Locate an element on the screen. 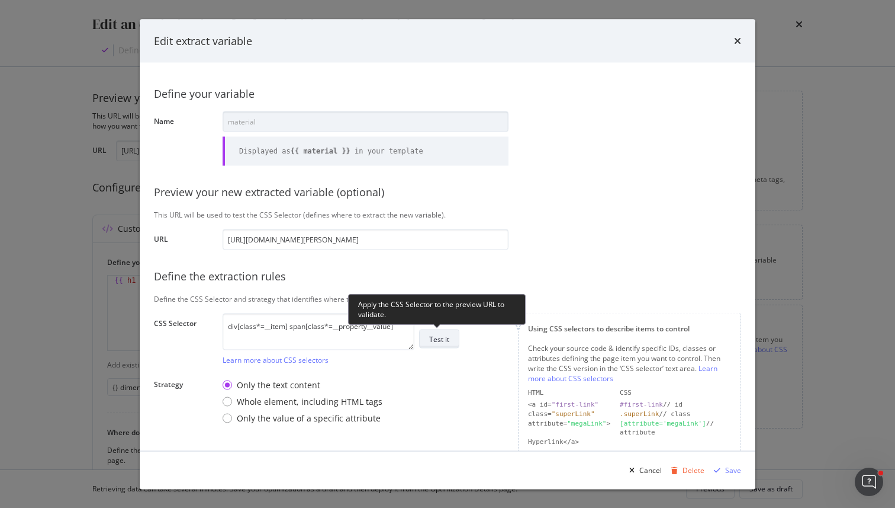 The width and height of the screenshot is (895, 508). div: Displayed as in your template is located at coordinates (331, 150).